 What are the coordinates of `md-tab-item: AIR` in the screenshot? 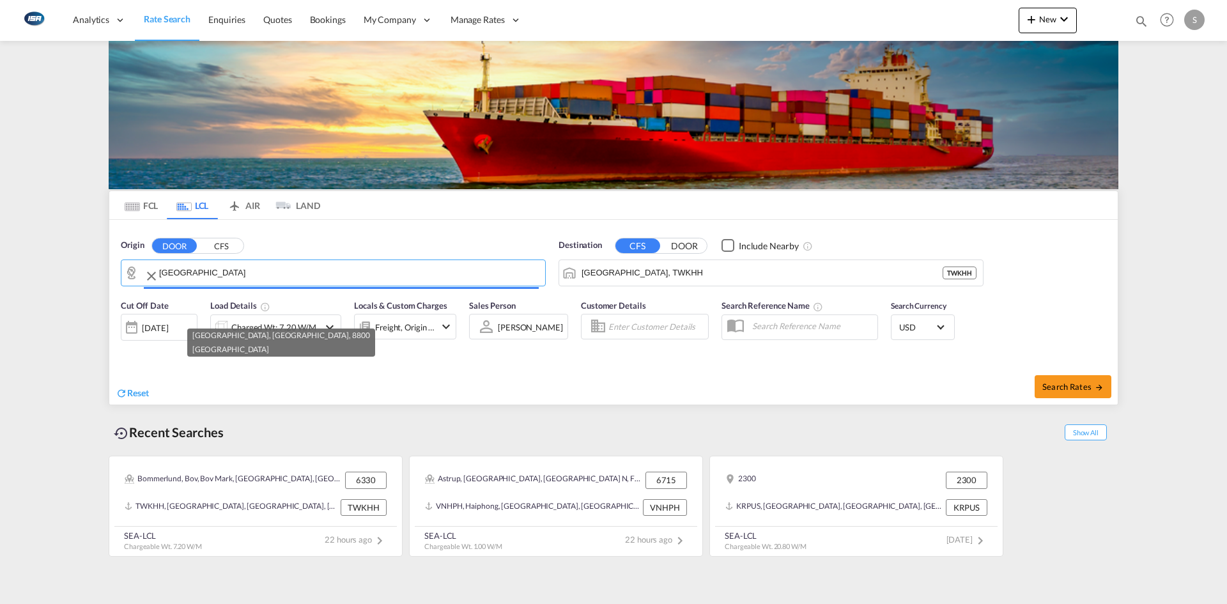 It's located at (244, 205).